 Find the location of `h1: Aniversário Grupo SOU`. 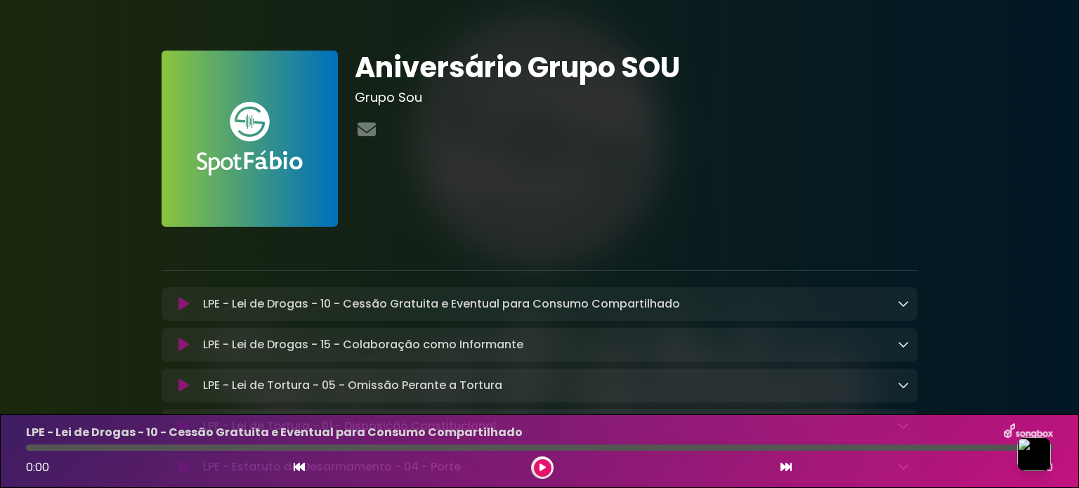

h1: Aniversário Grupo SOU is located at coordinates (636, 67).